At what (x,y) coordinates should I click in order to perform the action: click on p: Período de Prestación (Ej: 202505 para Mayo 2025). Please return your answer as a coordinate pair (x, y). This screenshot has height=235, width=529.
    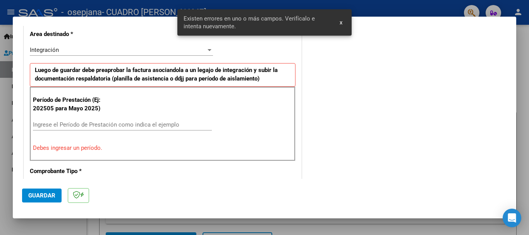
    Looking at the image, I should click on (72, 104).